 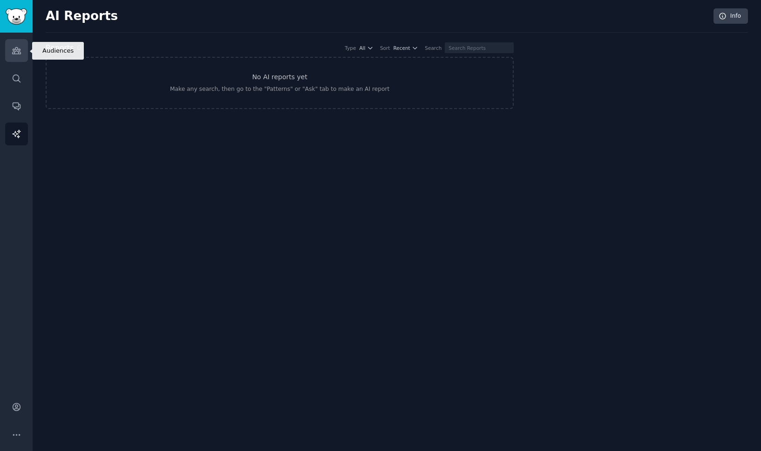 What do you see at coordinates (362, 48) in the screenshot?
I see `span: All` at bounding box center [362, 48].